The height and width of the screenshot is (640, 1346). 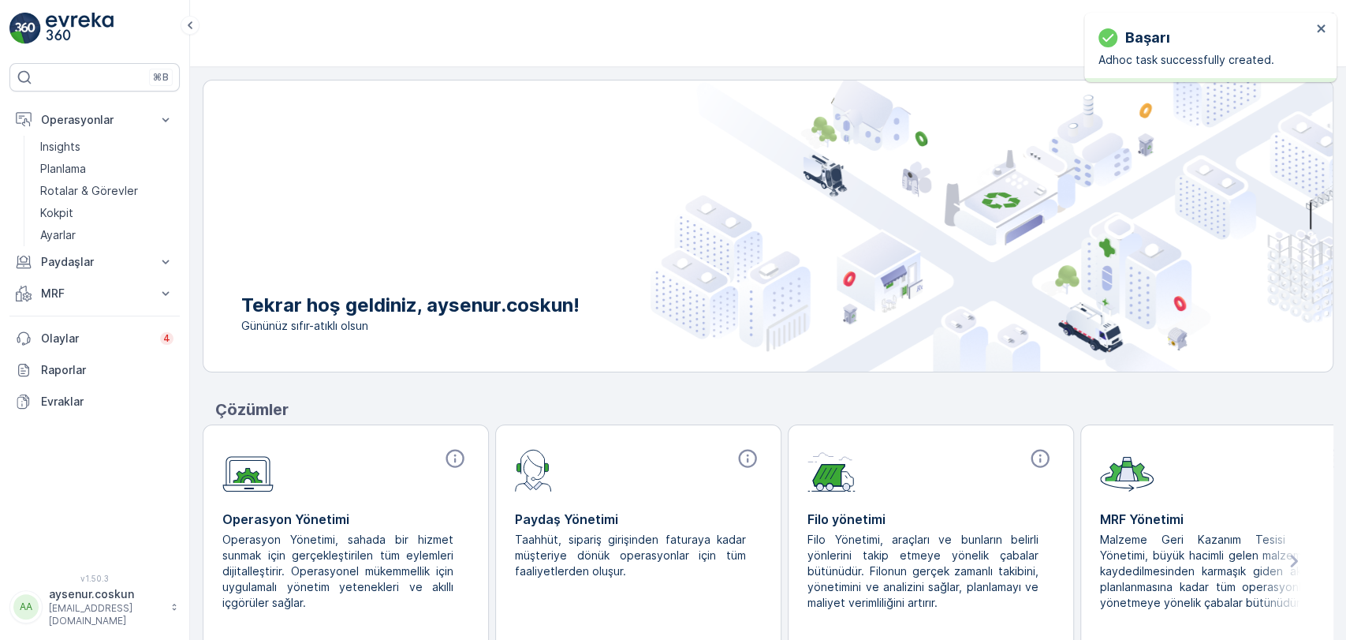 I want to click on p: Paydaş Yönetimi, so click(x=638, y=519).